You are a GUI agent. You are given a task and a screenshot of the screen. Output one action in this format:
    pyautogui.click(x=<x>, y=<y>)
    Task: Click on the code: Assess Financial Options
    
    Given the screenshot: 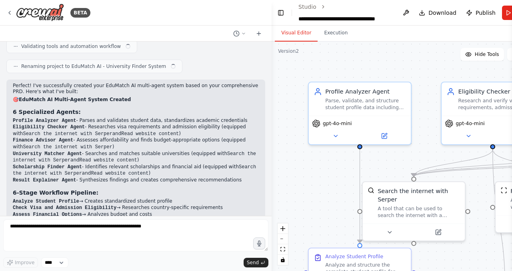 What is the action you would take?
    pyautogui.click(x=47, y=215)
    